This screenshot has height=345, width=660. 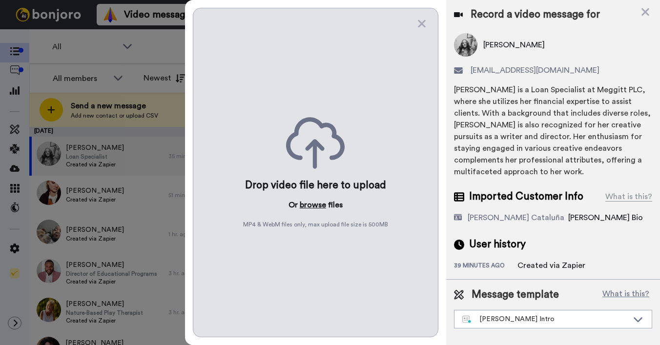 What do you see at coordinates (315, 186) in the screenshot?
I see `div: Drop video file here to upload` at bounding box center [315, 186].